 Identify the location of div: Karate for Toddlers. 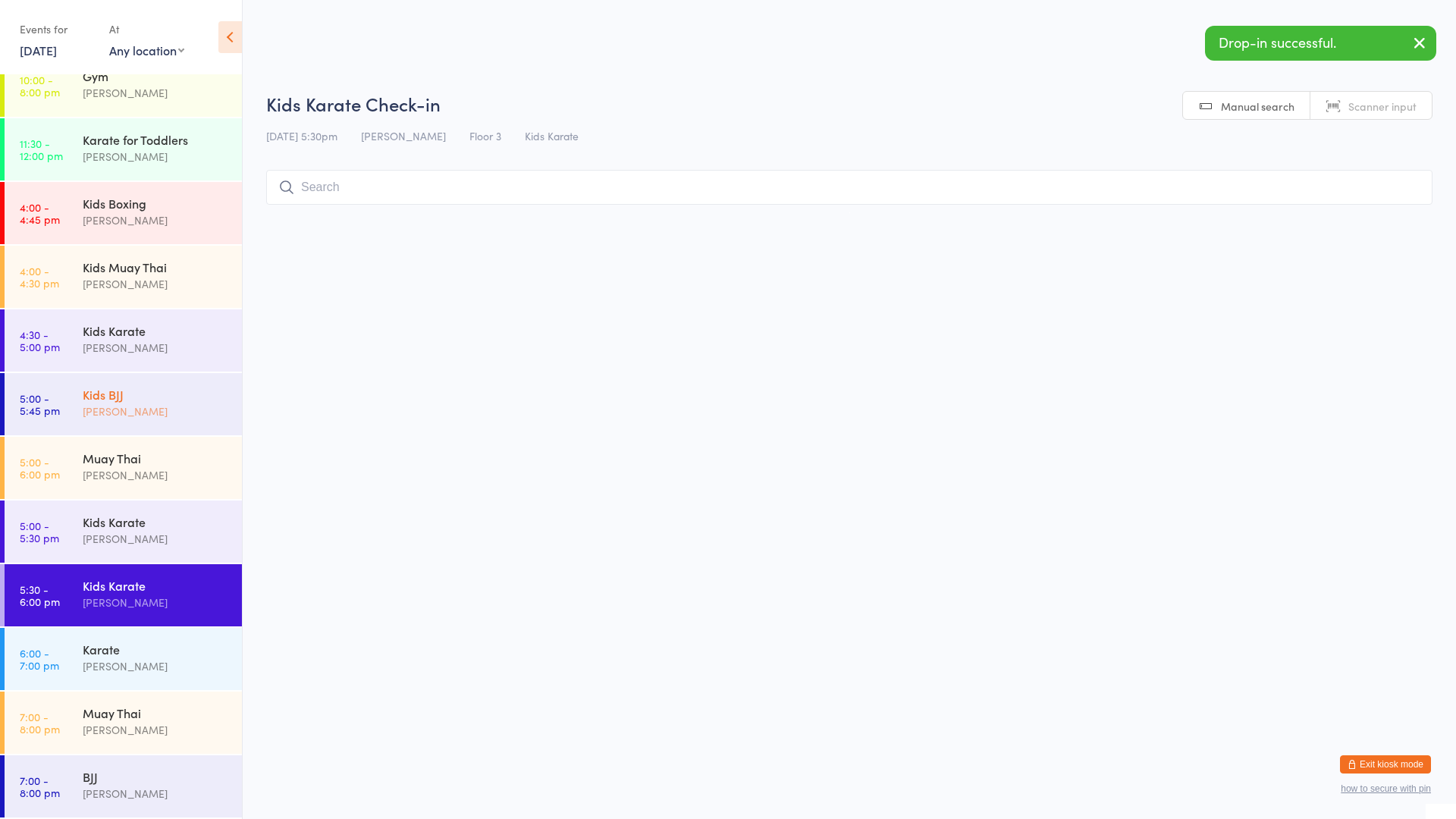
(155, 139).